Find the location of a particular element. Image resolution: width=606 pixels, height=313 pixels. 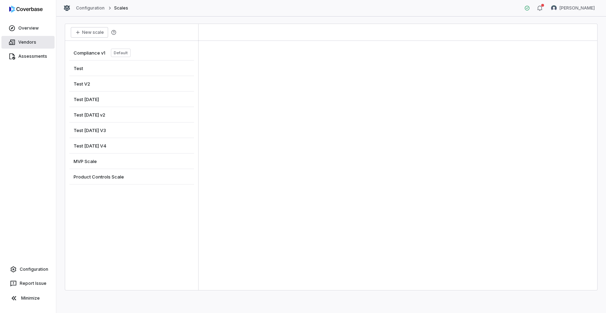

button: New scale is located at coordinates (89, 32).